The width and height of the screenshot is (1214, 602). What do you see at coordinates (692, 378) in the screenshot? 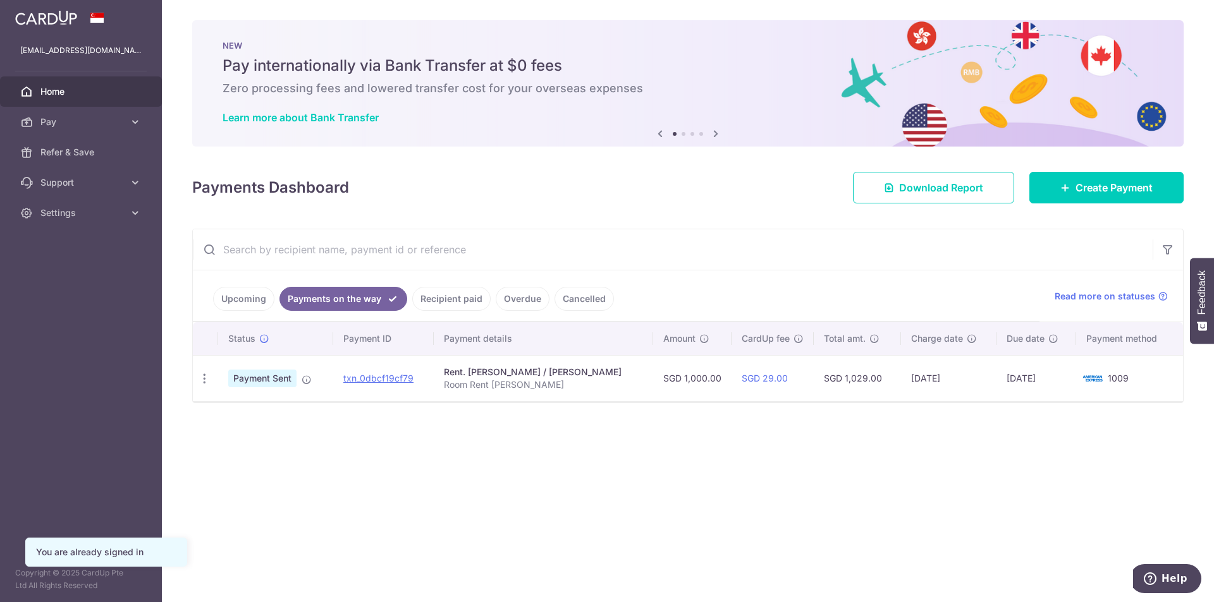
I see `td: SGD 1,000.00` at bounding box center [692, 378].